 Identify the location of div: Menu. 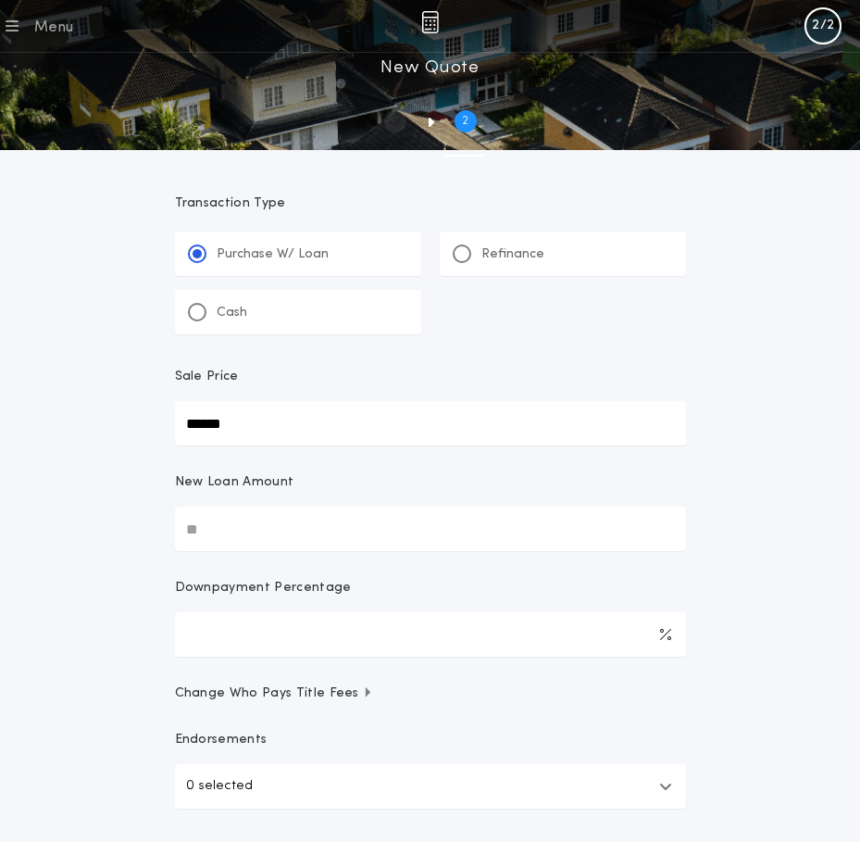
(53, 28).